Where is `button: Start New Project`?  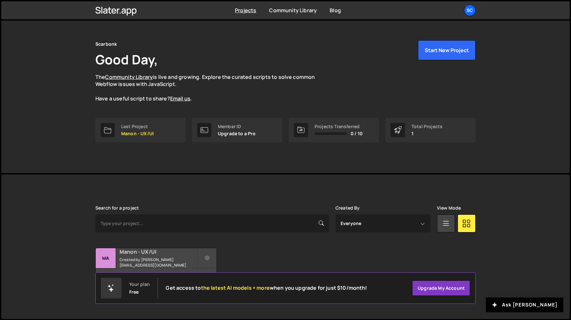 button: Start New Project is located at coordinates (446, 50).